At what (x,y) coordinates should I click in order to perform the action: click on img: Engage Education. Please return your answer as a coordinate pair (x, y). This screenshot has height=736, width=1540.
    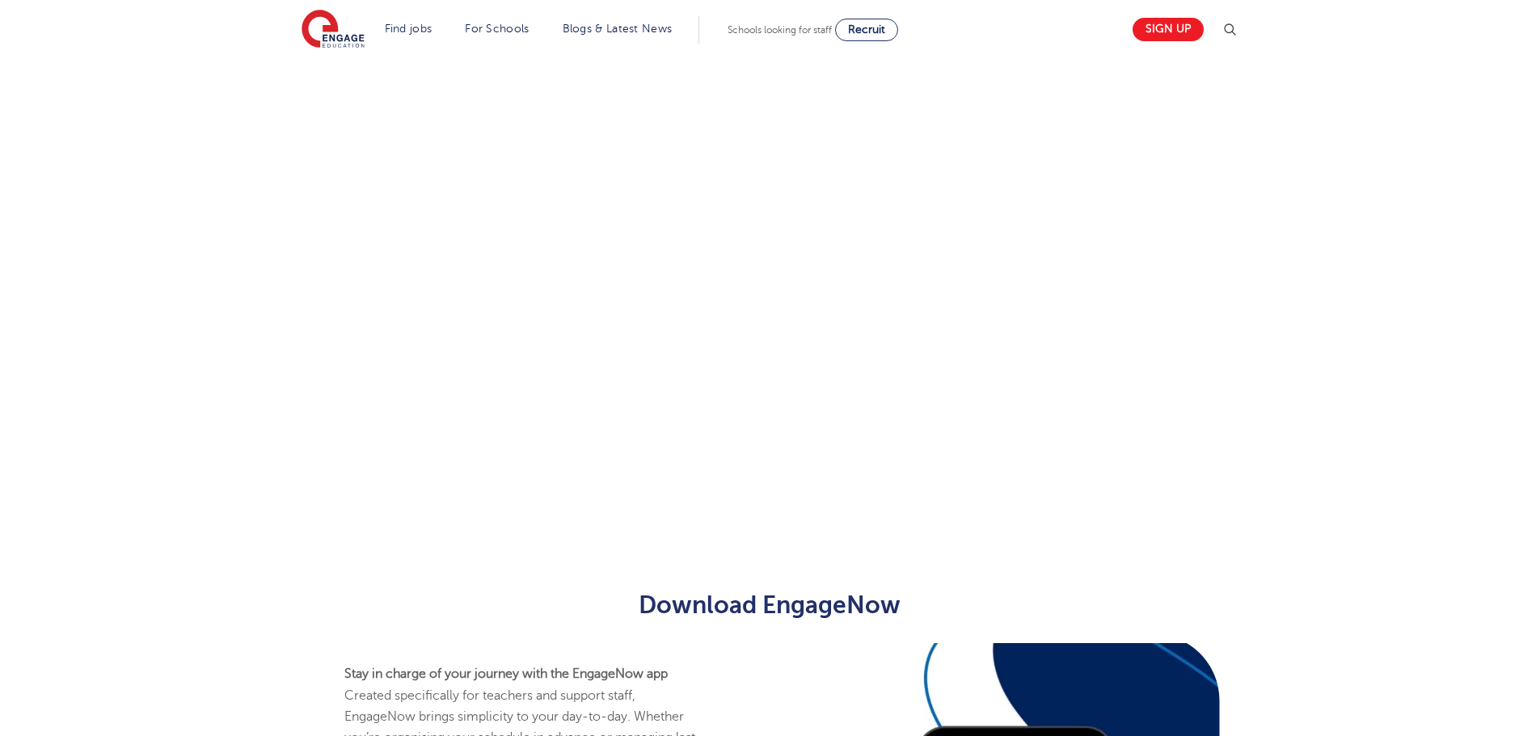
    Looking at the image, I should click on (333, 30).